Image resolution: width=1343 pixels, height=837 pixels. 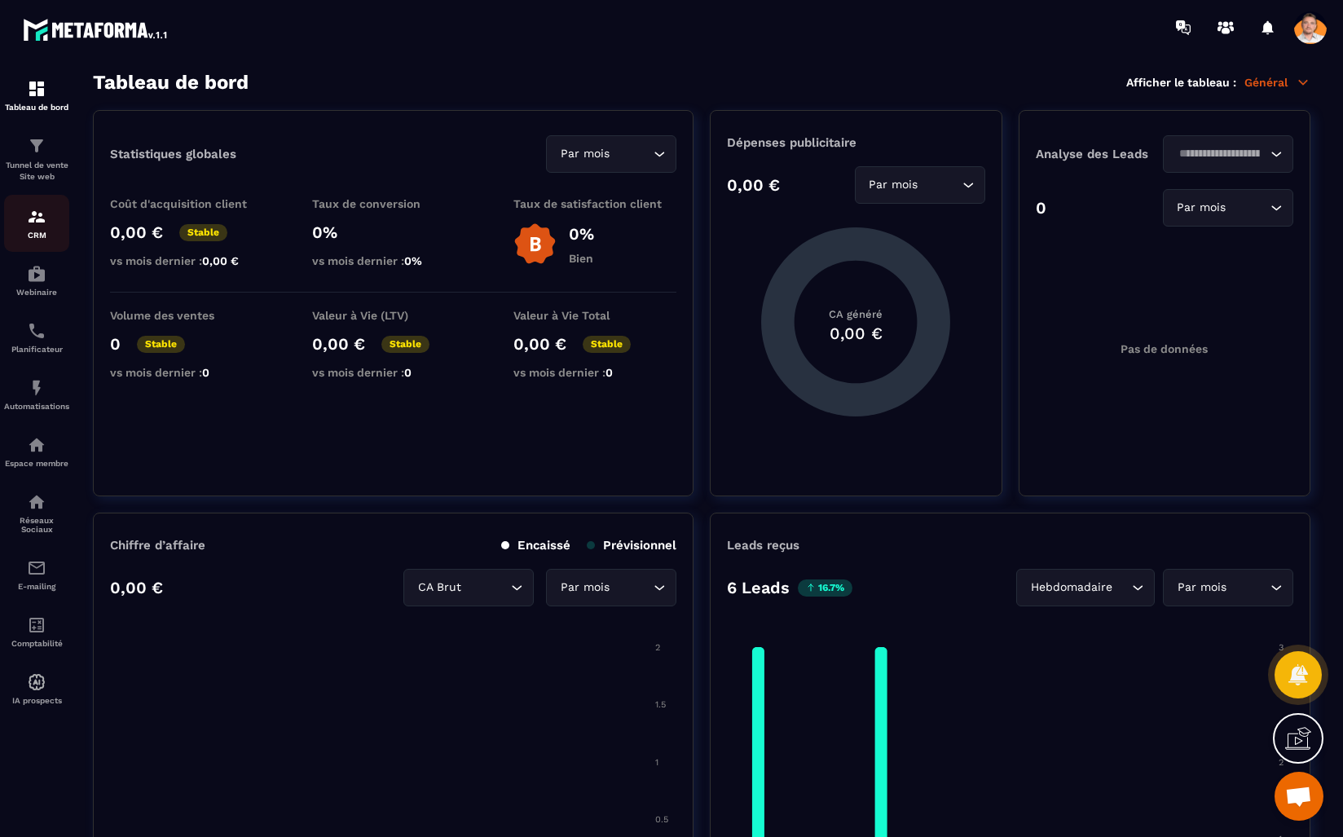 I want to click on p: Webinaire, so click(x=37, y=292).